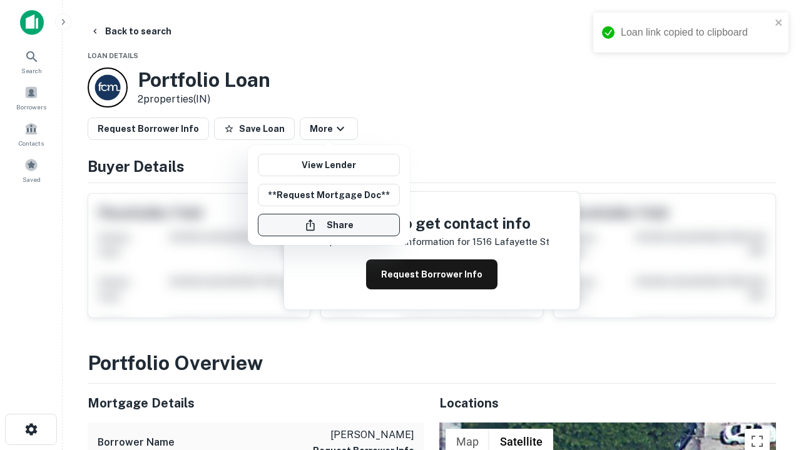 This screenshot has width=801, height=450. What do you see at coordinates (328, 165) in the screenshot?
I see `a: View Lender` at bounding box center [328, 165].